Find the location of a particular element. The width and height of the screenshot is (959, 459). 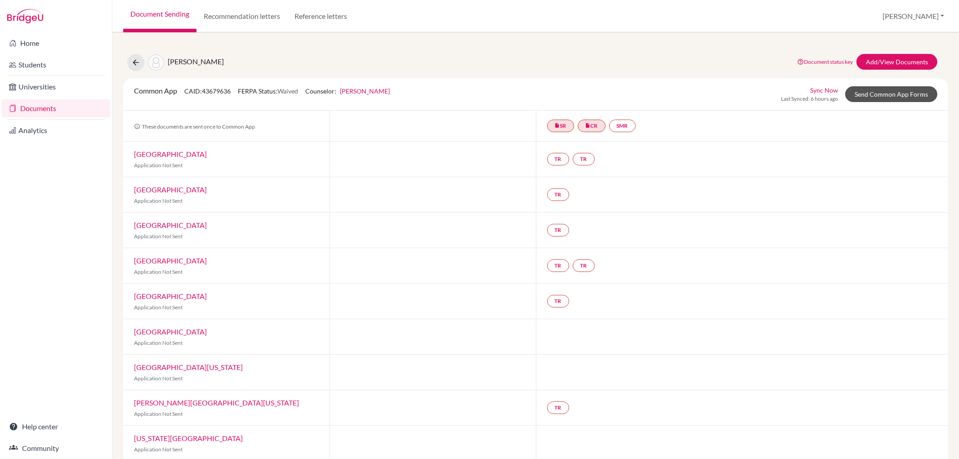

a: Community is located at coordinates (56, 448).